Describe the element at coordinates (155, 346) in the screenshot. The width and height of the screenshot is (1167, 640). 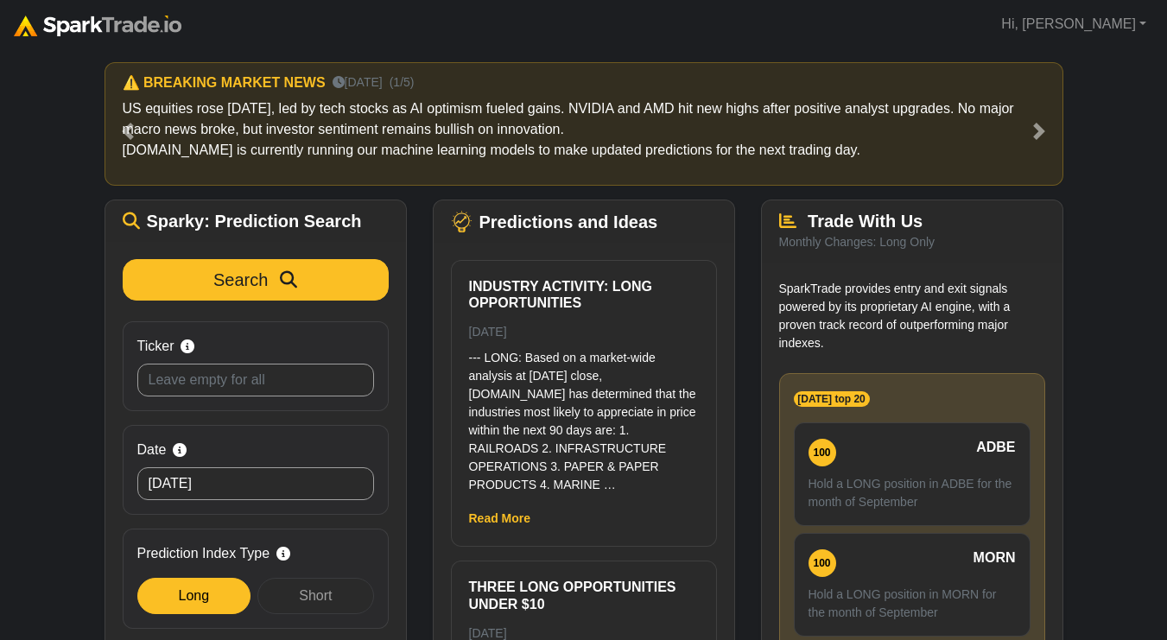
I see `span: Ticker` at that location.